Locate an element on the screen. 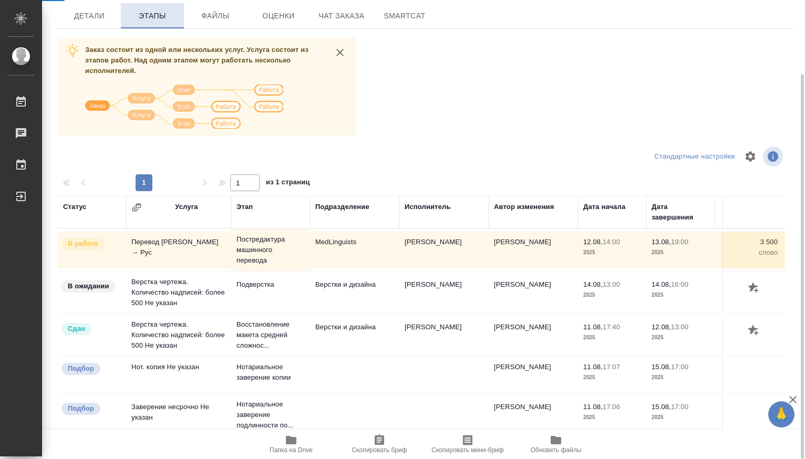 The height and width of the screenshot is (459, 805). span: Заказ состоит из одной или нескольких услуг. Услуга состоит из этапов работ. Над одним этапом мог... is located at coordinates (196, 60).